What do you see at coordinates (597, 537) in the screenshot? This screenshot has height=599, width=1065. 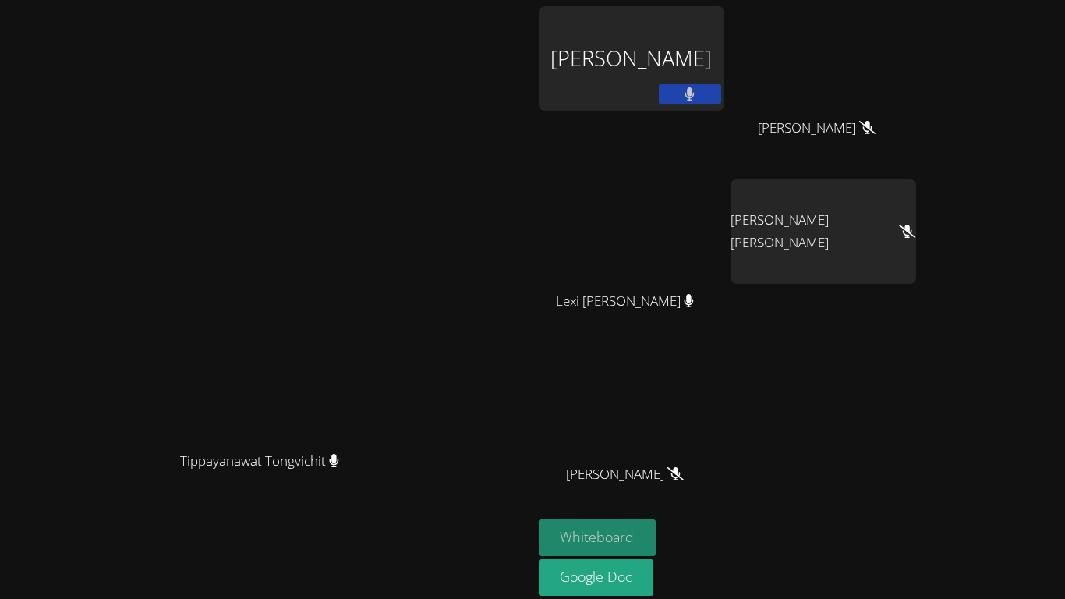 I see `button: Whiteboard` at bounding box center [597, 537].